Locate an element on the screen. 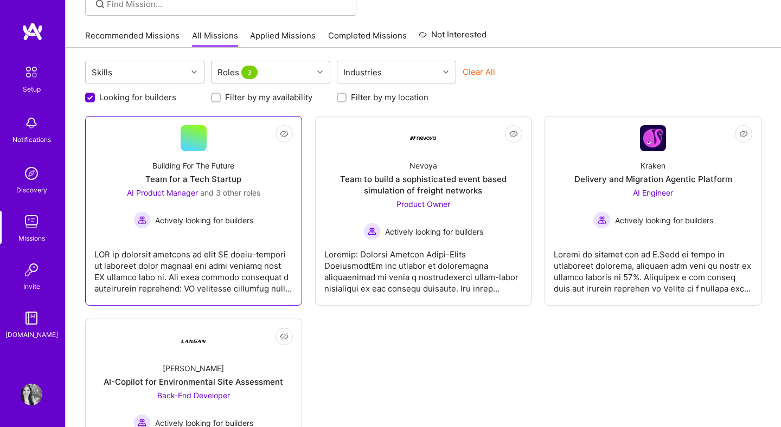 This screenshot has height=427, width=781. span: AI Product Manager is located at coordinates (162, 193).